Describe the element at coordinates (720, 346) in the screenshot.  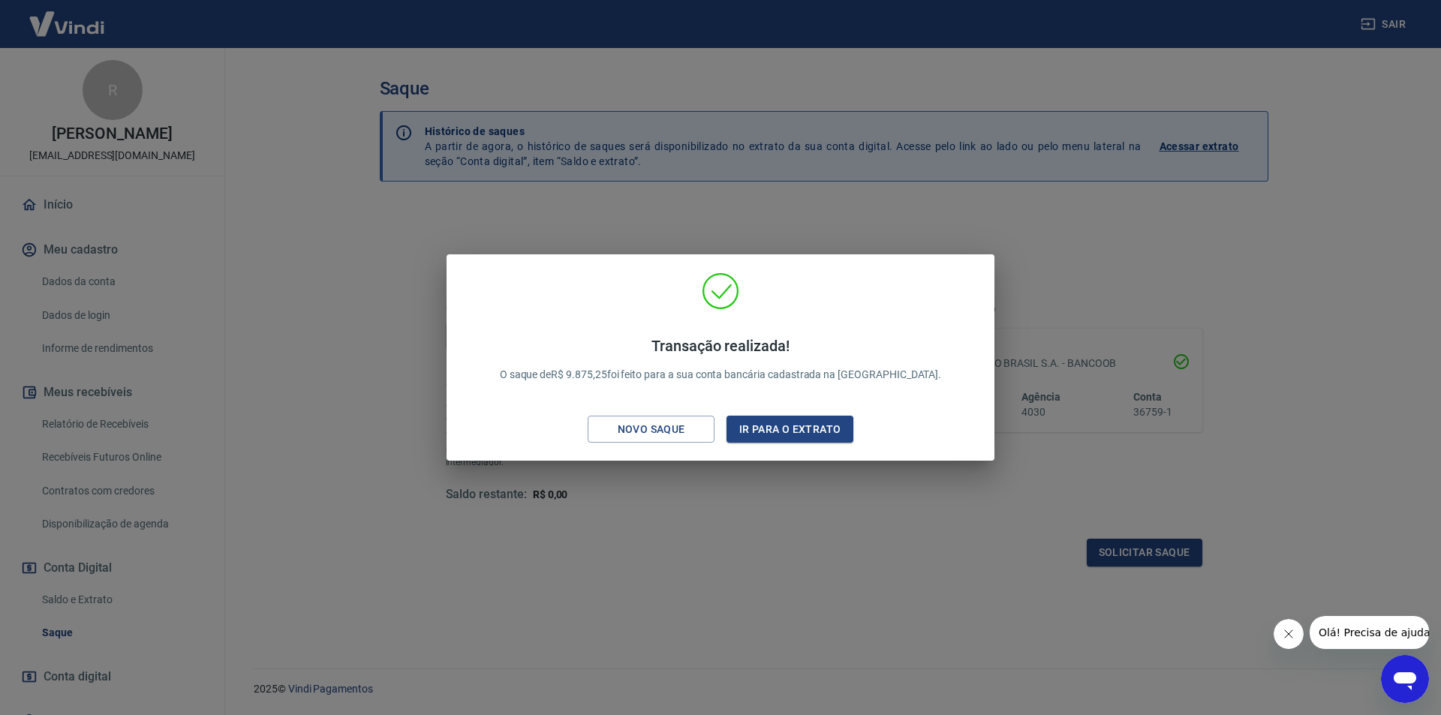
I see `h4: Transação realizada!` at that location.